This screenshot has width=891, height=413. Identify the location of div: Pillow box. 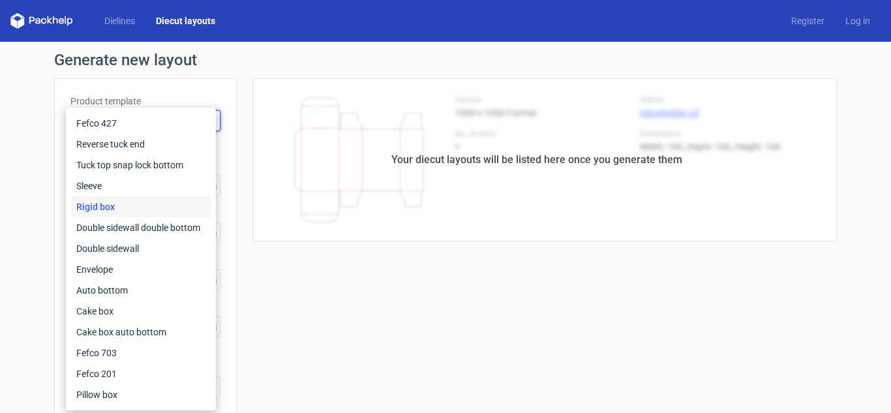
(141, 395).